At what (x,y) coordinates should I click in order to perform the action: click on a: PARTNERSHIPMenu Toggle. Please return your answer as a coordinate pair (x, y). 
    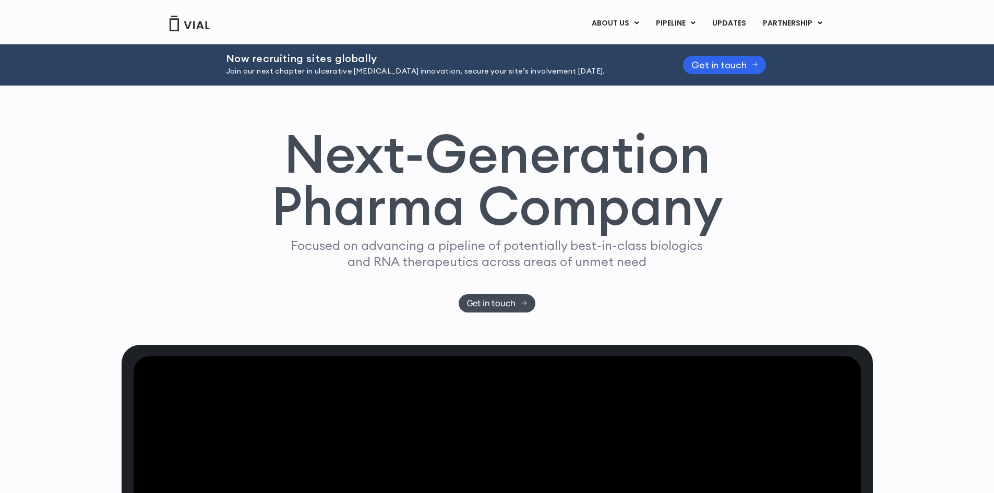
    Looking at the image, I should click on (792, 23).